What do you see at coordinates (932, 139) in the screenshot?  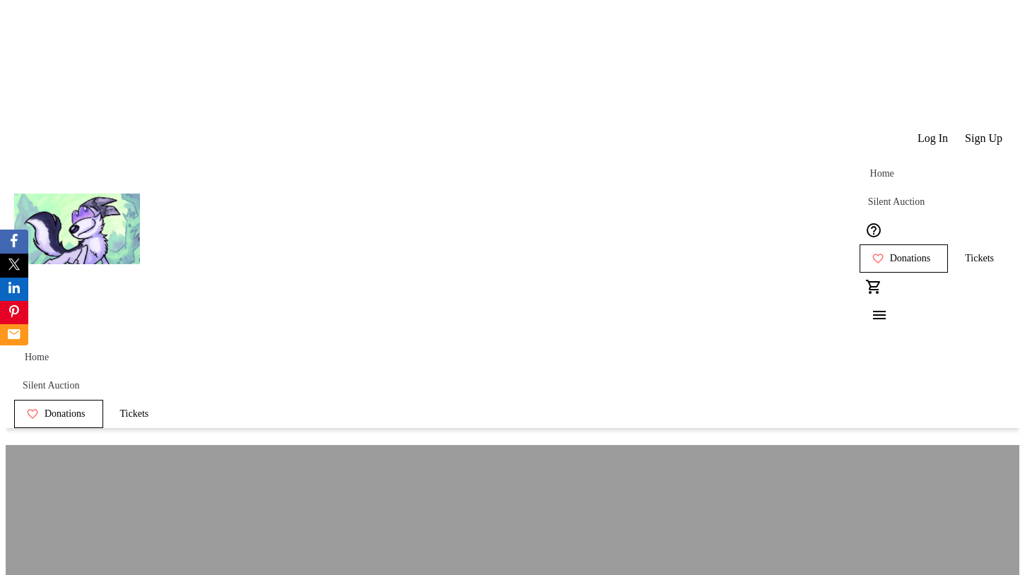 I see `button: Log In` at bounding box center [932, 139].